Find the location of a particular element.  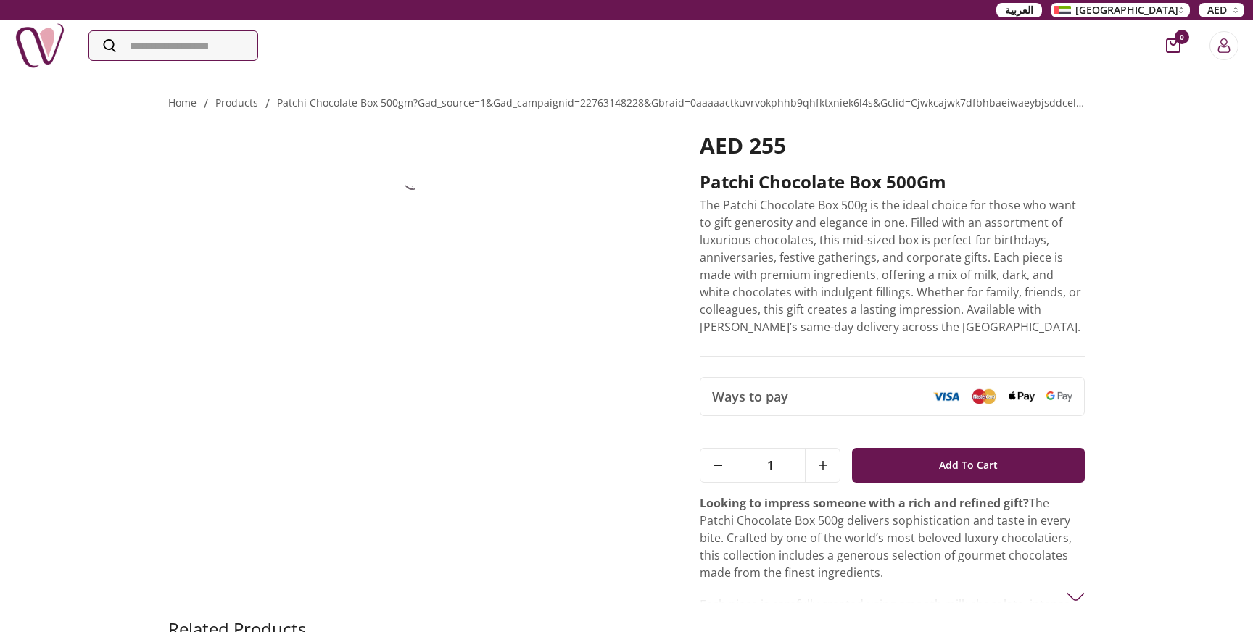

span: 1 is located at coordinates (770, 465).